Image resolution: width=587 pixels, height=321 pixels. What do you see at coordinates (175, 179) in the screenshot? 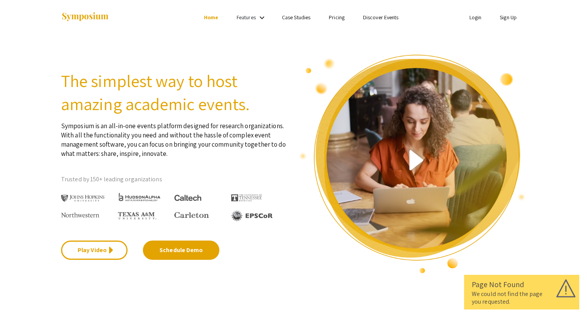
I see `p: Trusted by 150+ leading organizations` at bounding box center [175, 179].